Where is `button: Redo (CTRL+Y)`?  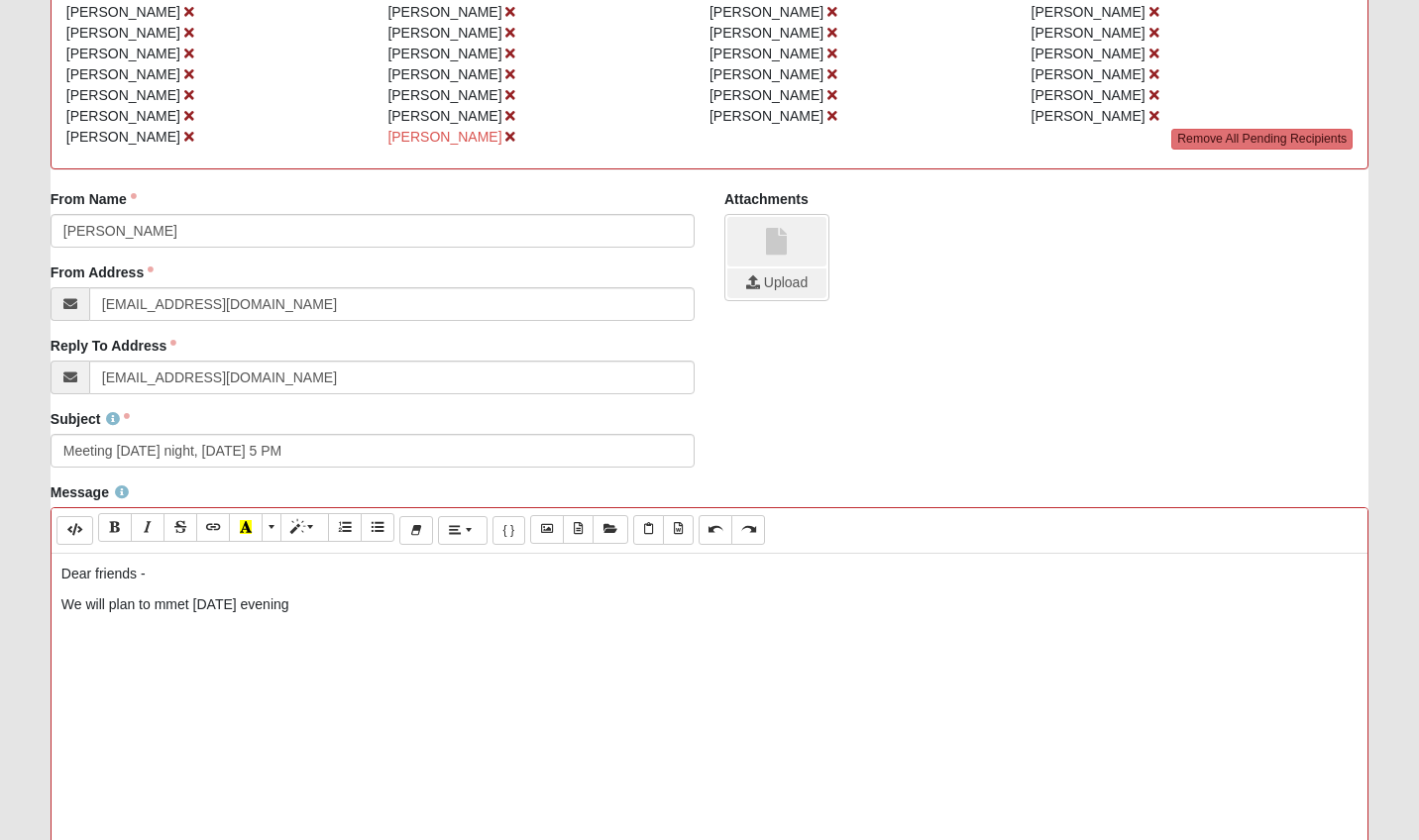
button: Redo (CTRL+Y) is located at coordinates (748, 529).